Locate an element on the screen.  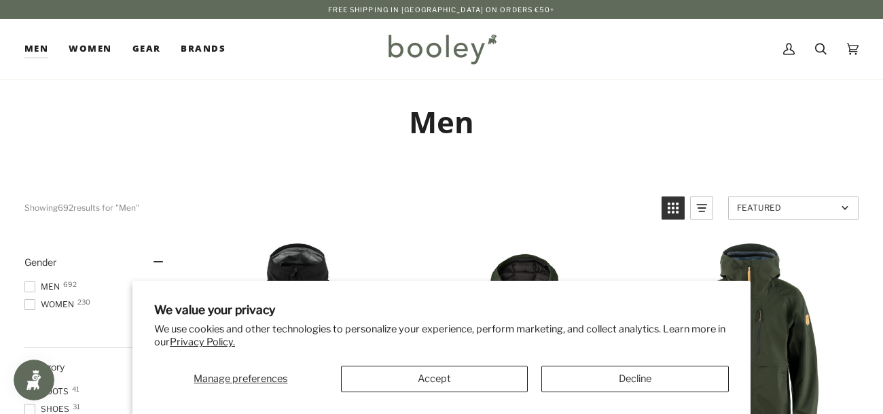
p: We use cookies and other technologies to personalize your experience, perform marketing, and coll... is located at coordinates (442, 336).